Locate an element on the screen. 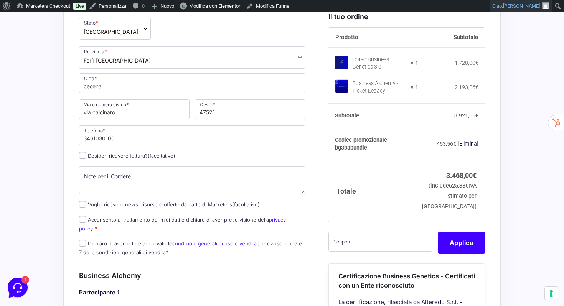 This screenshot has width=564, height=306. span: 625,38 is located at coordinates (458, 186).